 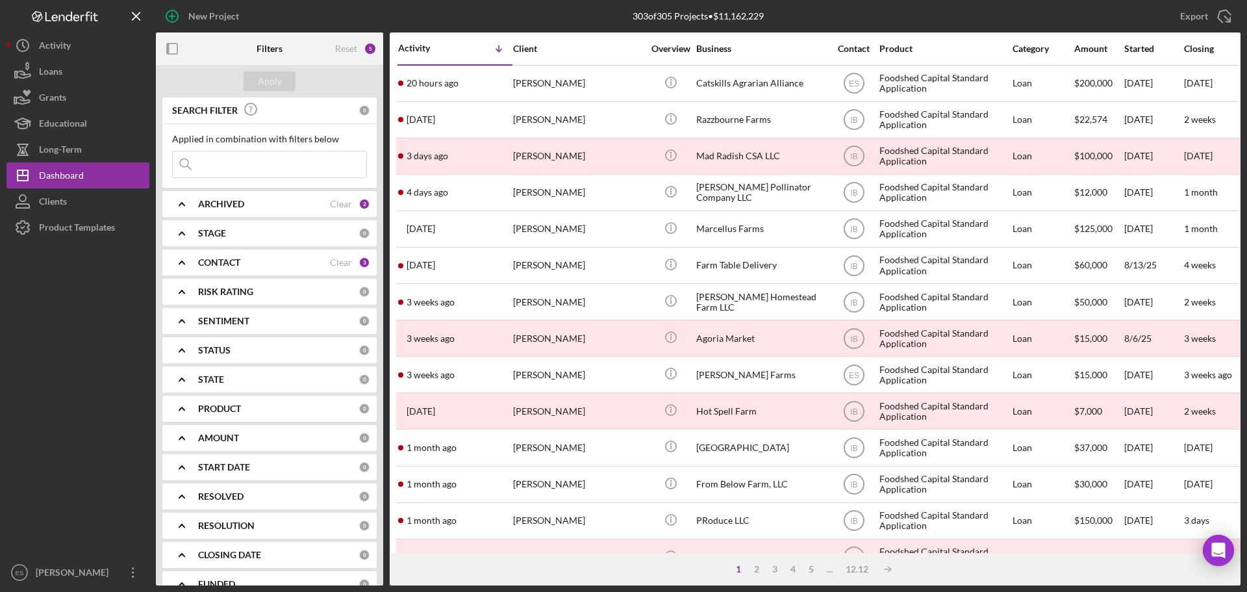 I want to click on div: Hot Spell Farm, so click(x=761, y=410).